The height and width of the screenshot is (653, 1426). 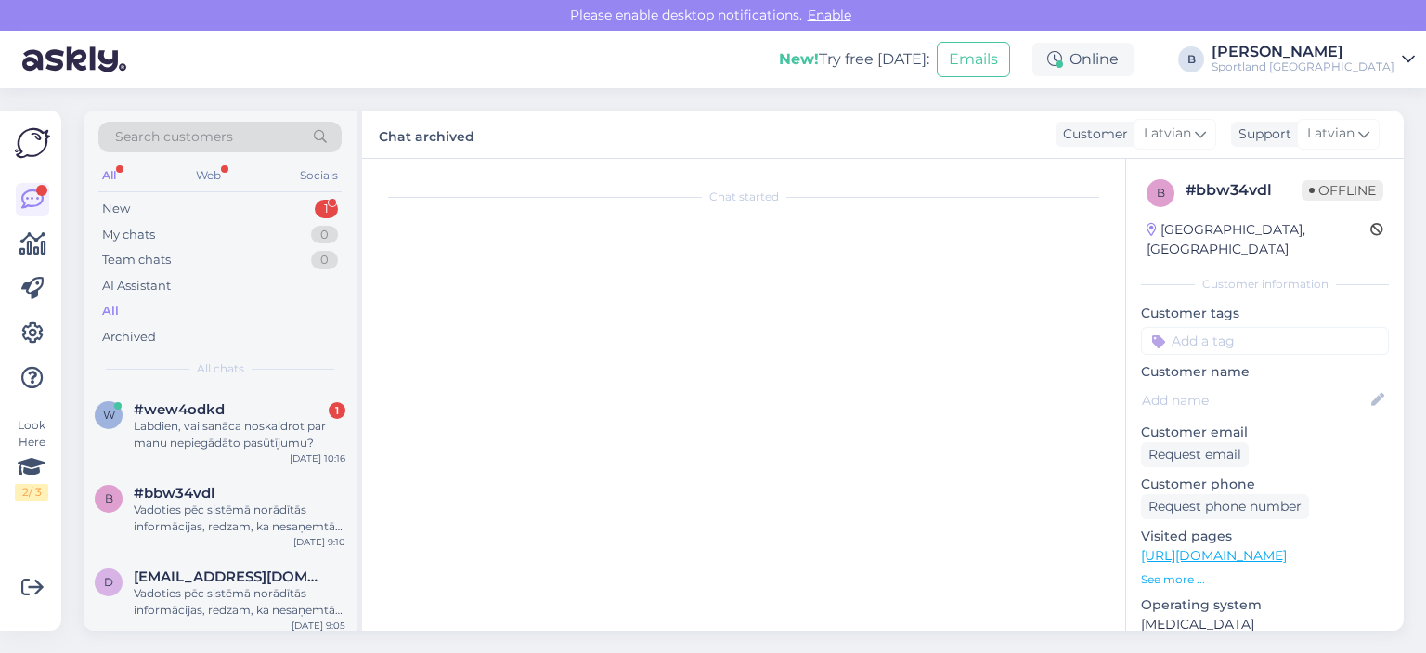 What do you see at coordinates (32, 143) in the screenshot?
I see `img: Askly Logo` at bounding box center [32, 143].